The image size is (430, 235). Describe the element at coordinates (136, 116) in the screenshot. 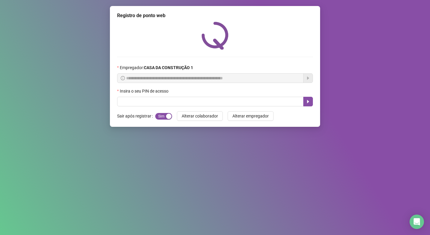

I see `label: Sair após registrar` at that location.